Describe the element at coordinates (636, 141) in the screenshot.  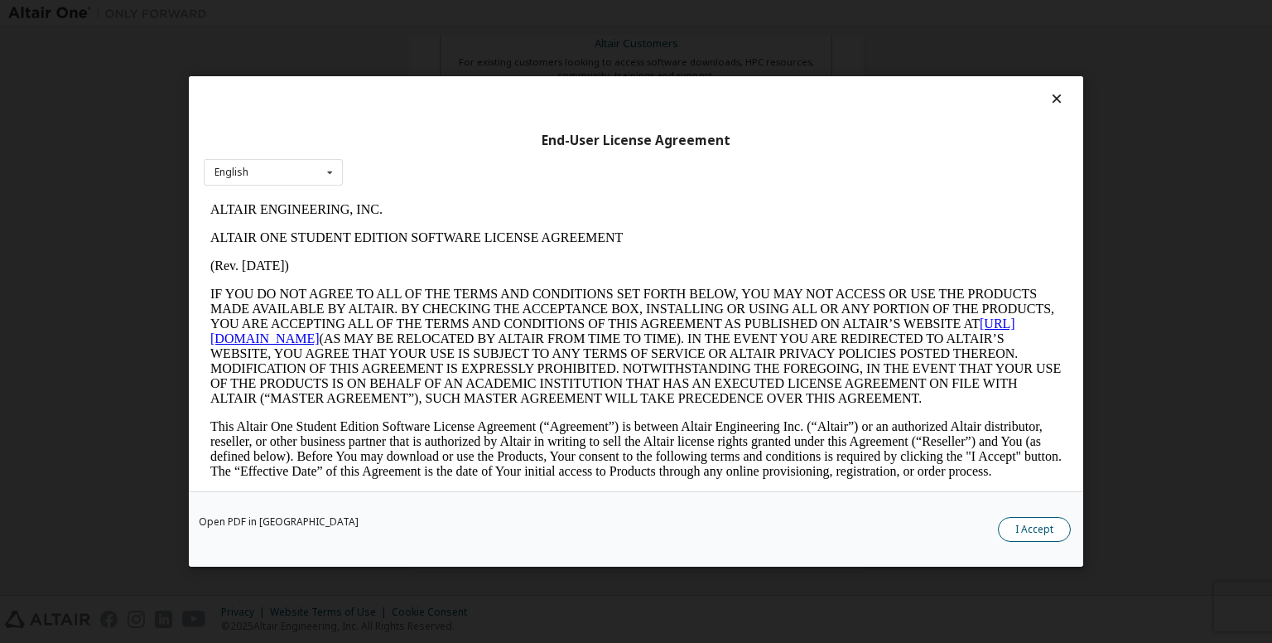
I see `div: End-User License Agreement` at that location.